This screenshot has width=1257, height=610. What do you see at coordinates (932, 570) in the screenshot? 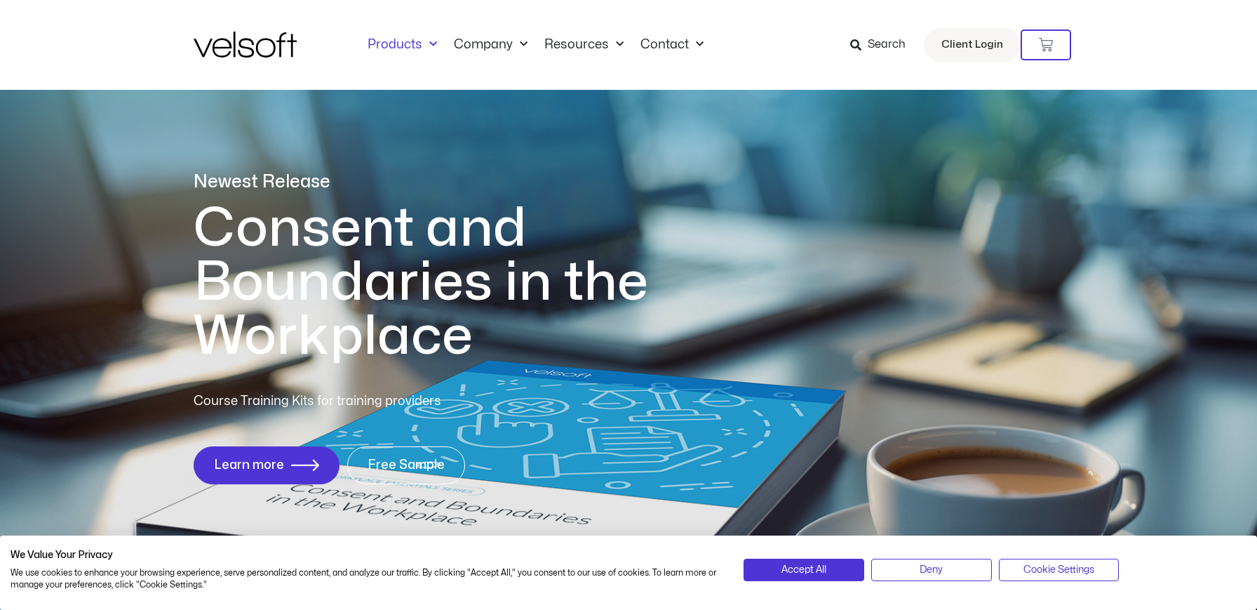
I see `button: Deny all cookies` at bounding box center [932, 570].